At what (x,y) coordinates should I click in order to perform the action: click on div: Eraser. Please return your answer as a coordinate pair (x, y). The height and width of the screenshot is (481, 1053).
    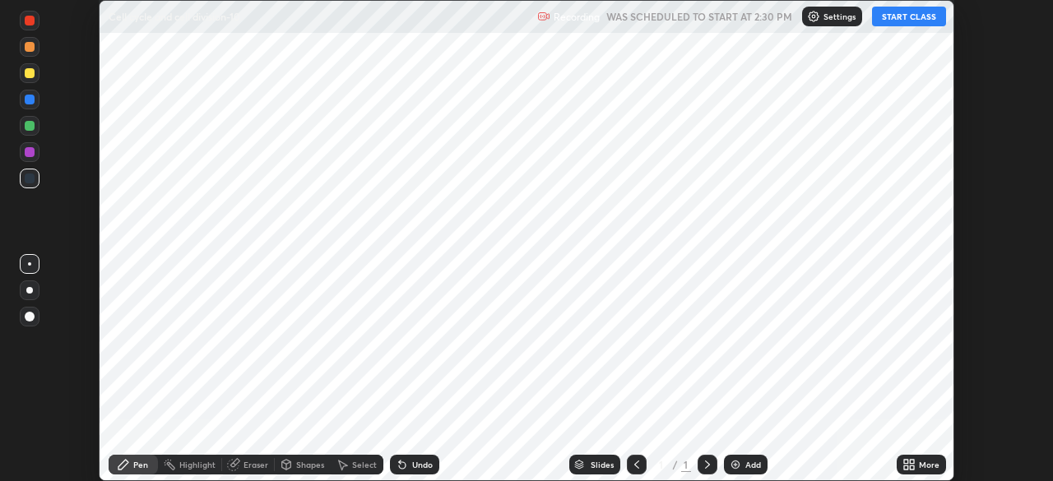
    Looking at the image, I should click on (256, 465).